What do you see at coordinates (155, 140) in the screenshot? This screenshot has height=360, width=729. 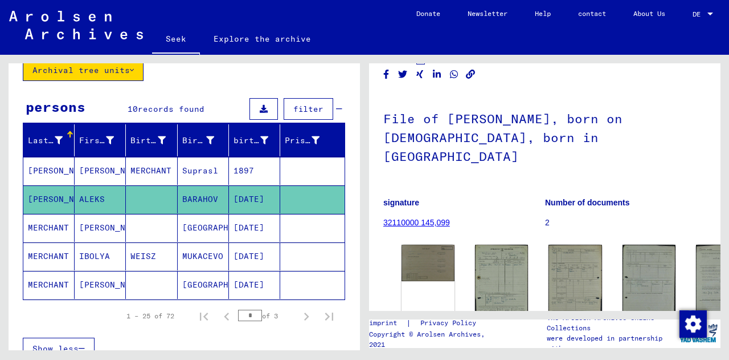 I see `div: Birth name` at bounding box center [155, 140].